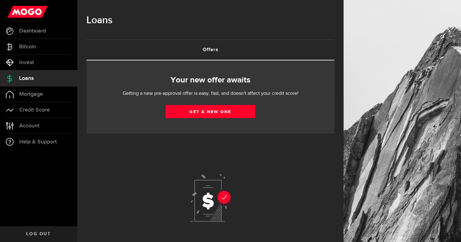  Describe the element at coordinates (211, 50) in the screenshot. I see `a: Offers` at that location.